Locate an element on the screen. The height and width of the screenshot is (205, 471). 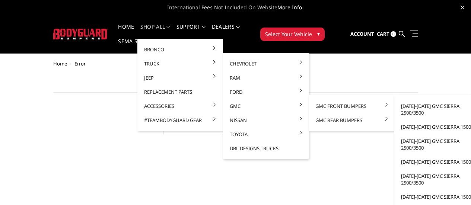
a: GMC Rear Bumpers is located at coordinates (351, 120).